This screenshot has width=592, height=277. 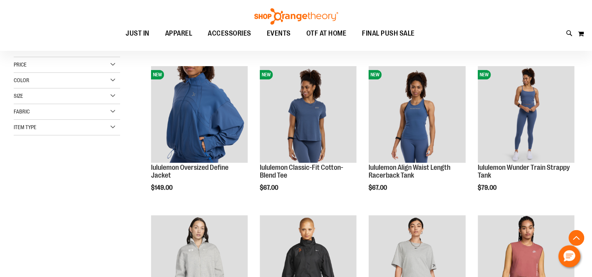 I want to click on img: Shop Orangetheory, so click(x=296, y=16).